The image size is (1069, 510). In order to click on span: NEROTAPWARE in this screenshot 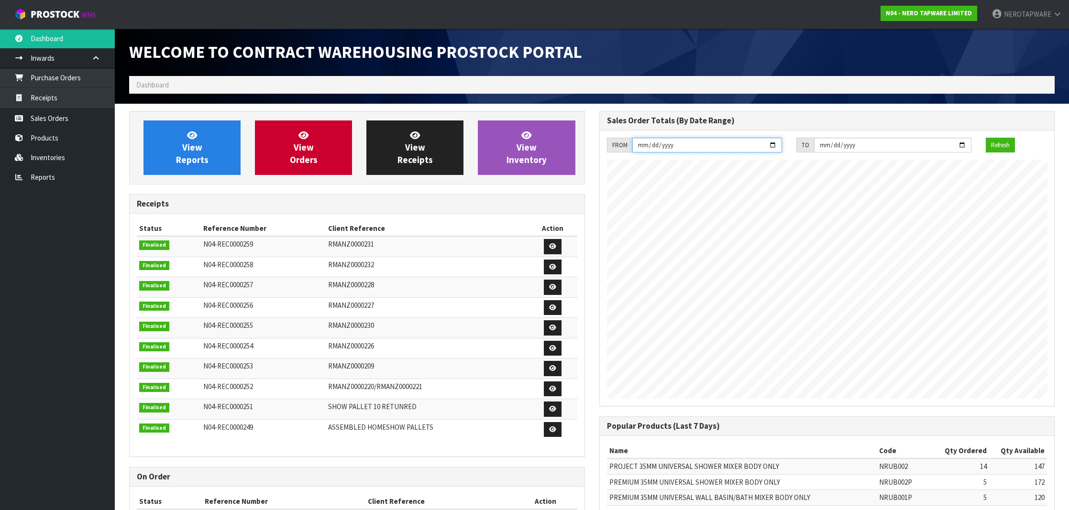, I will do `click(1028, 14)`.